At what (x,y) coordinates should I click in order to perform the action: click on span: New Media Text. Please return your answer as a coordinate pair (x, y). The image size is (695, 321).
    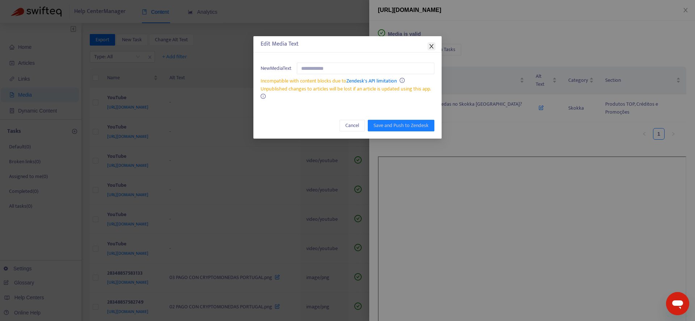
    Looking at the image, I should click on (276, 68).